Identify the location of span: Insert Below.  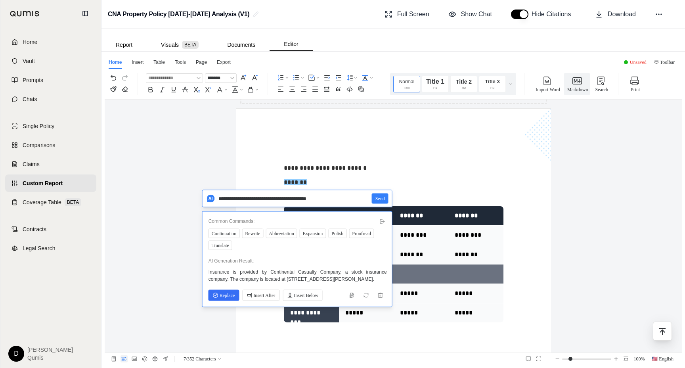
(303, 295).